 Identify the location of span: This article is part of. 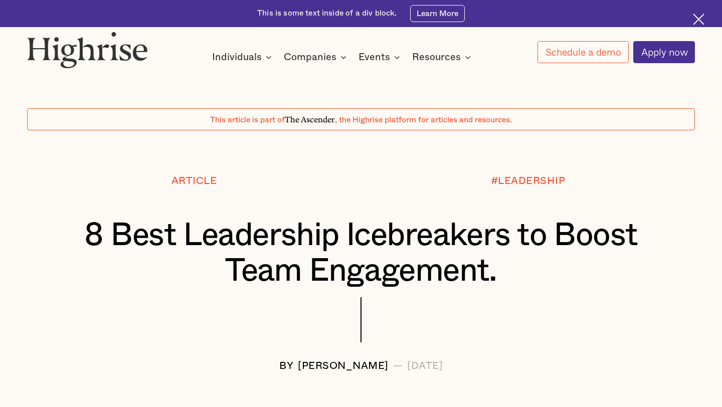
(247, 120).